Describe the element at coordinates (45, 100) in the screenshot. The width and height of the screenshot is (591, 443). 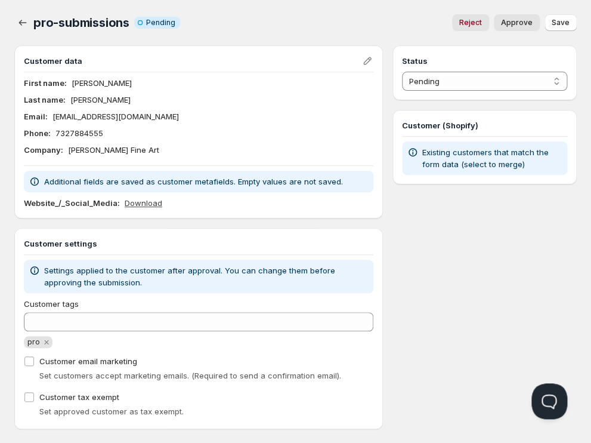
I see `b: Last name :` at that location.